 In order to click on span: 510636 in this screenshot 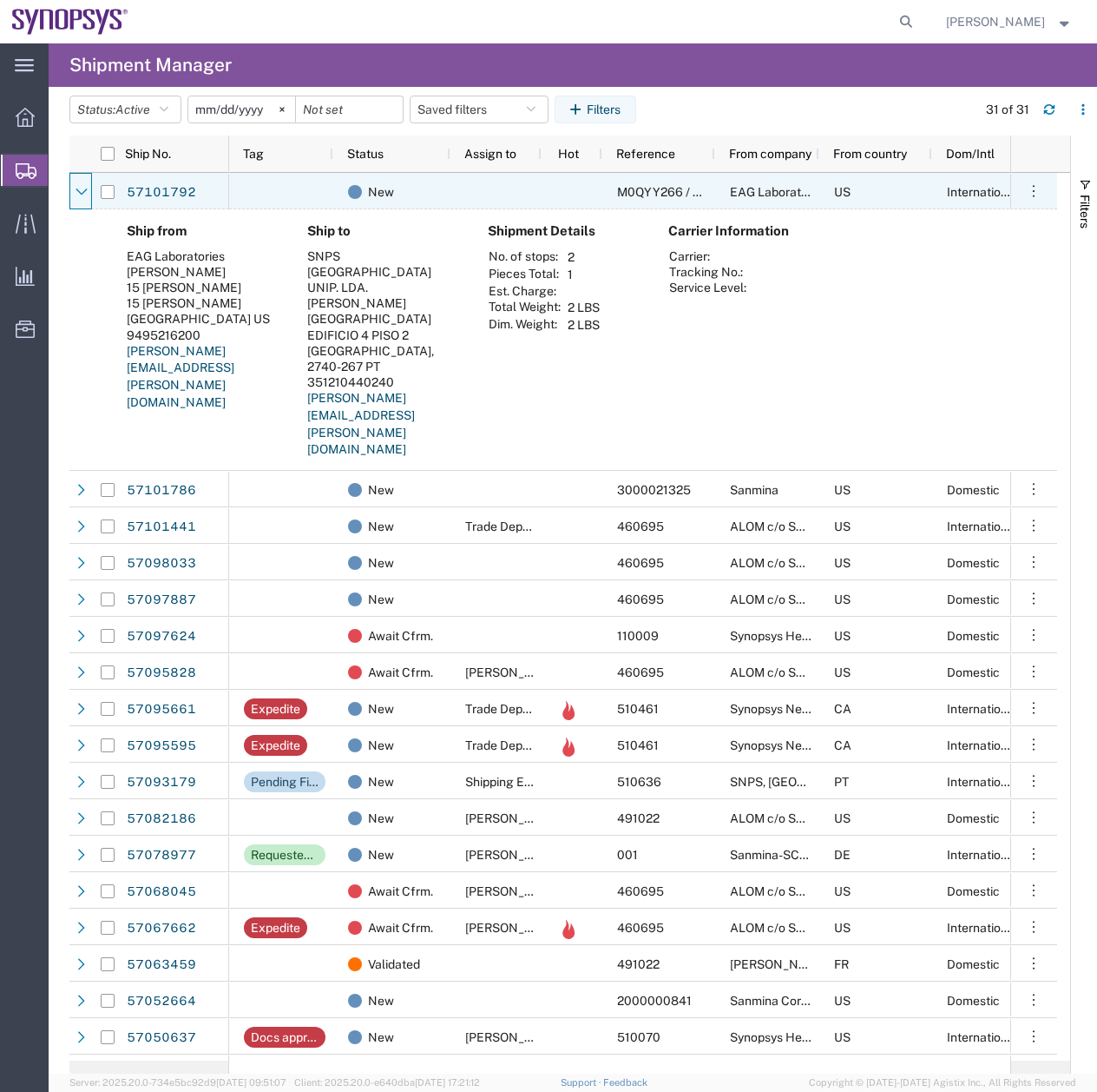, I will do `click(639, 782)`.